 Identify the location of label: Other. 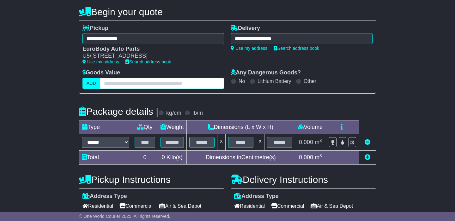
(310, 81).